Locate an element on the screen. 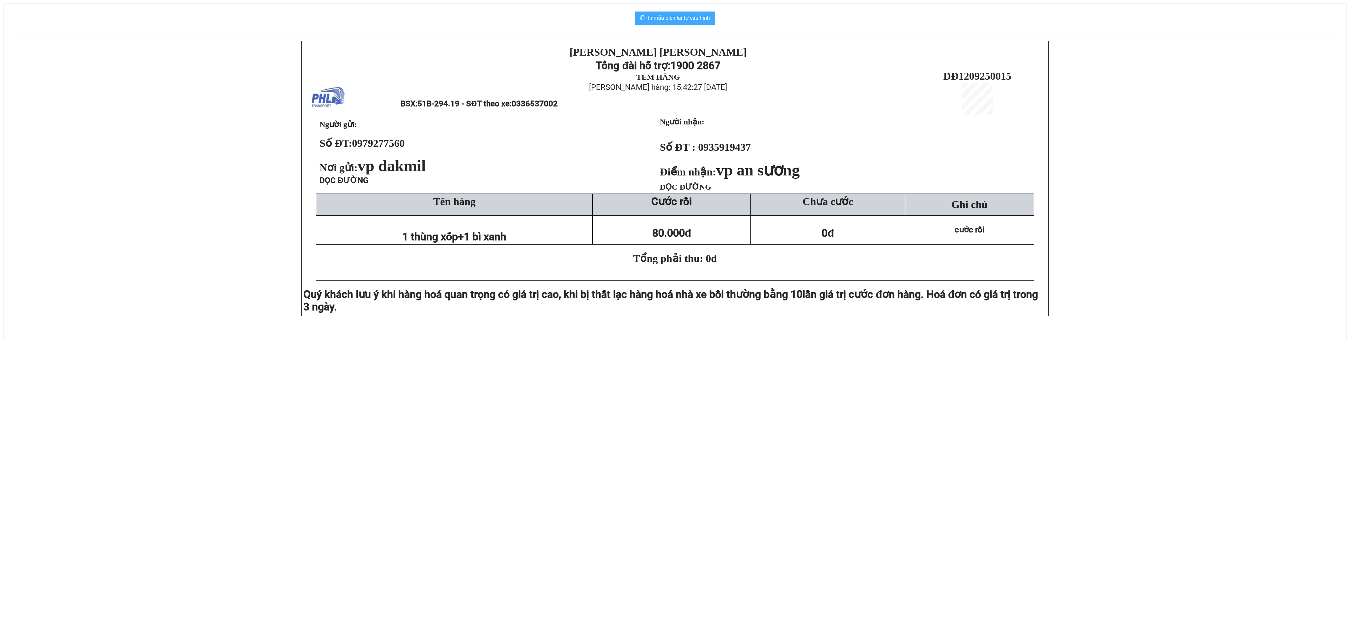  span: BSX: is located at coordinates (479, 104).